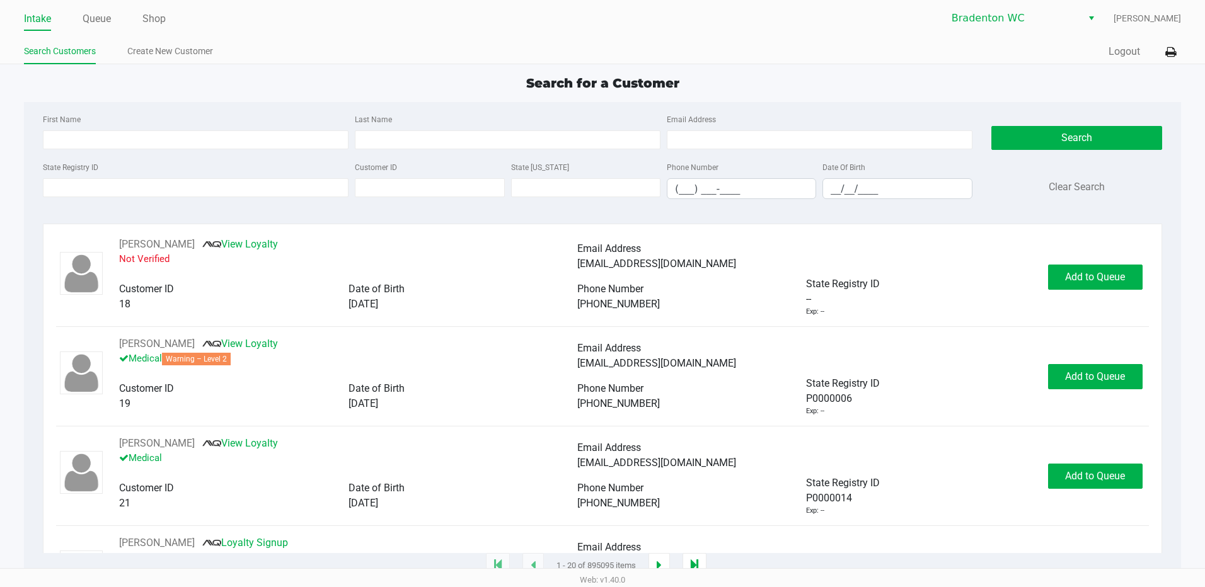  Describe the element at coordinates (603, 83) in the screenshot. I see `span: Search for a Customer` at that location.